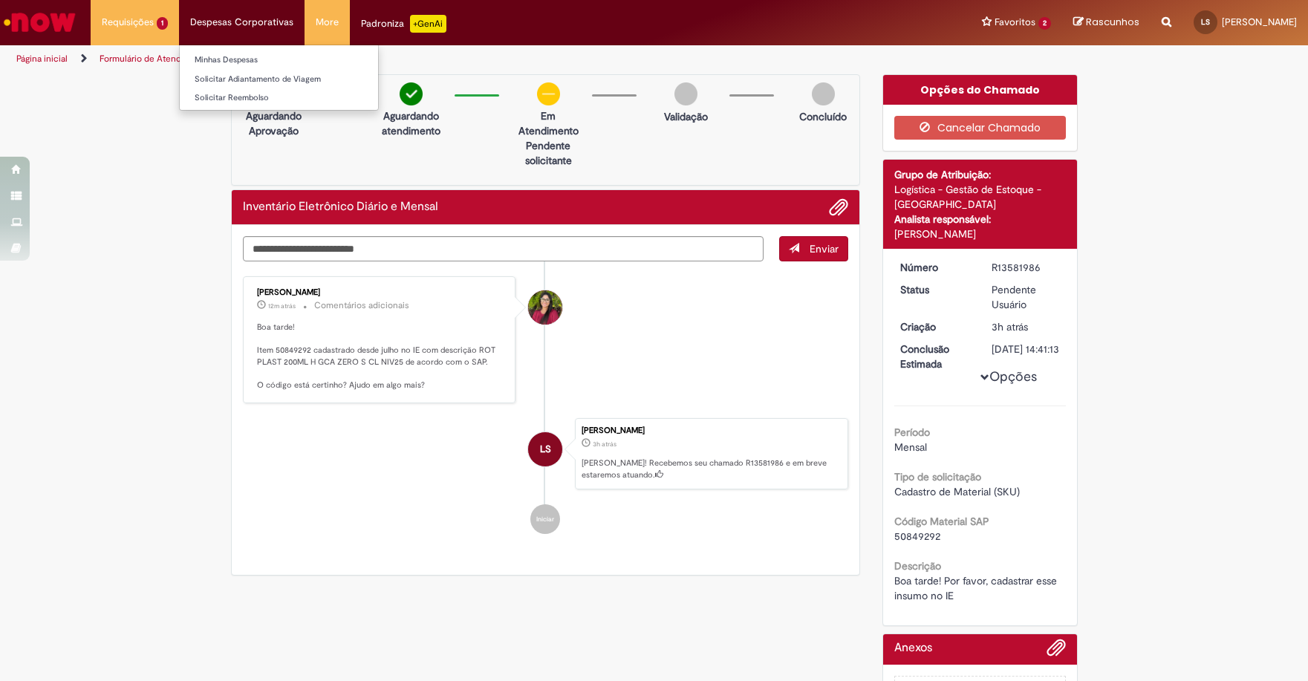 This screenshot has height=681, width=1308. I want to click on div: R13581986, so click(1026, 267).